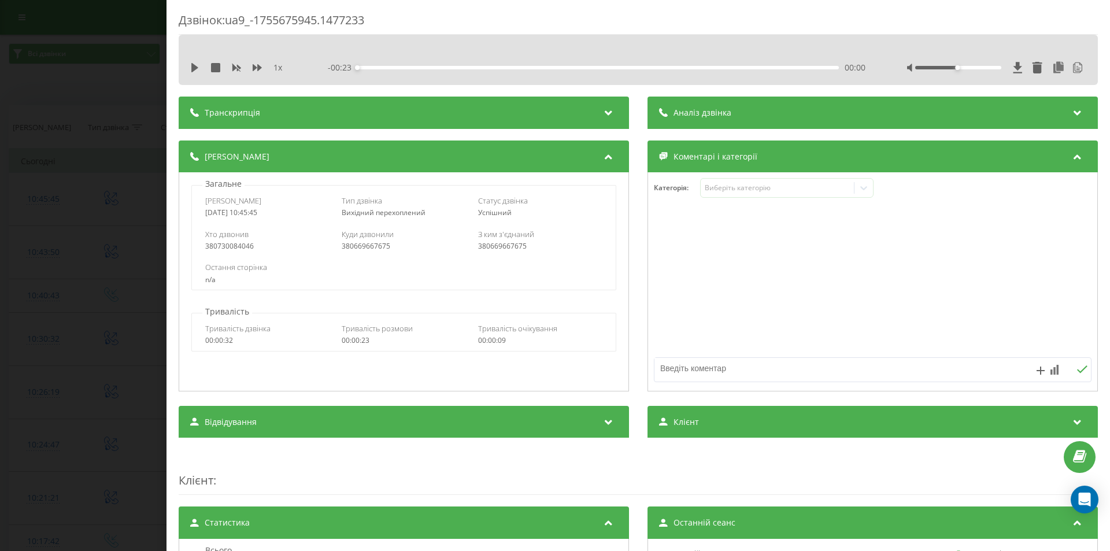  What do you see at coordinates (715, 157) in the screenshot?
I see `span: Коментарі і категорії` at bounding box center [715, 157].